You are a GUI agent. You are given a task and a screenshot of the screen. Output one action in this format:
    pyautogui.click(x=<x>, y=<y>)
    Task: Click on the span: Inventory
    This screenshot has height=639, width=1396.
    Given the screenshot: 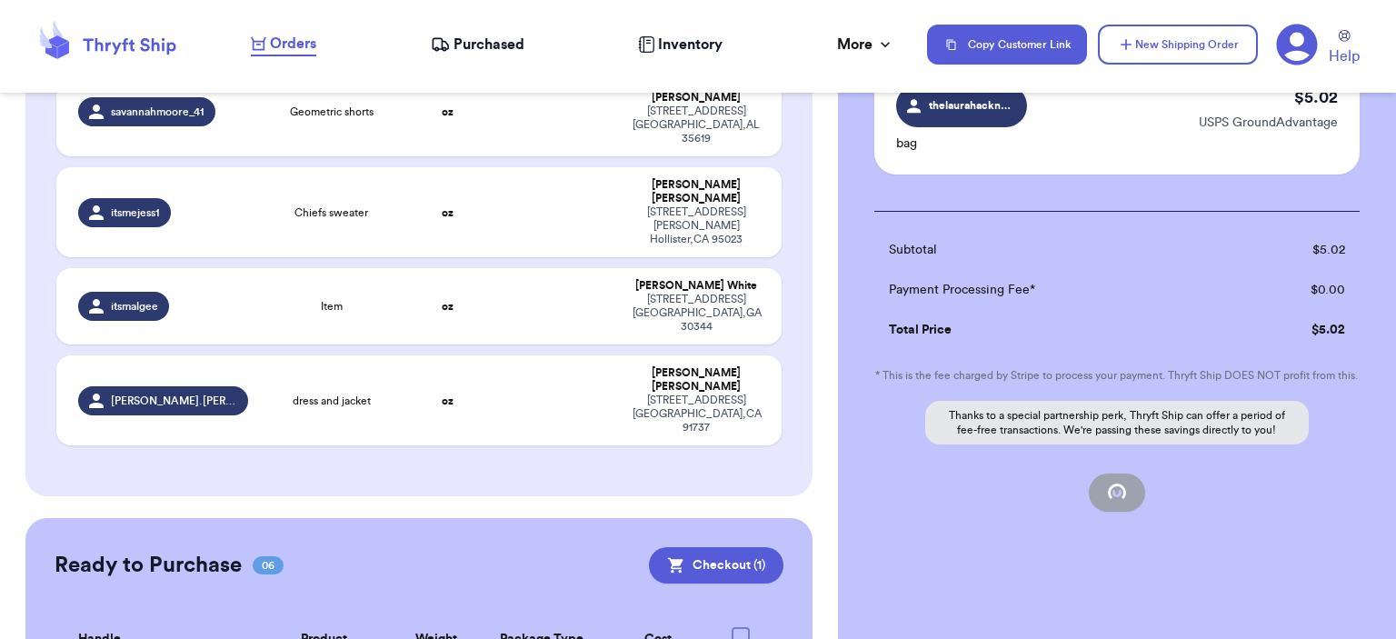 What is the action you would take?
    pyautogui.click(x=690, y=45)
    